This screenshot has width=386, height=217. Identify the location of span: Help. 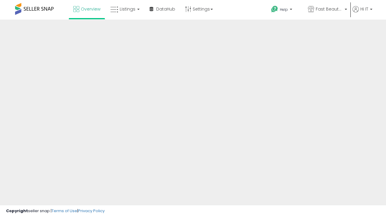
(284, 9).